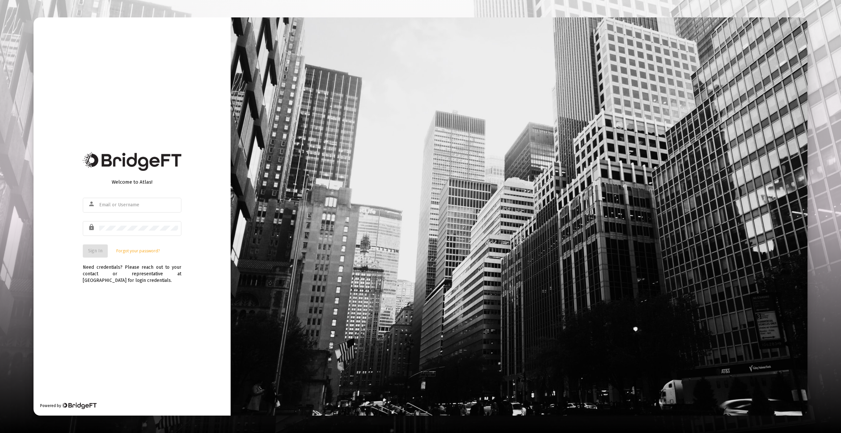 This screenshot has width=841, height=433. I want to click on input: Email or Username, so click(139, 205).